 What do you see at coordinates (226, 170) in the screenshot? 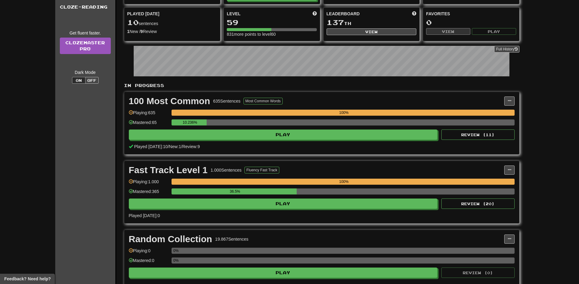
I see `div: 1.000 Sentences` at bounding box center [226, 170].